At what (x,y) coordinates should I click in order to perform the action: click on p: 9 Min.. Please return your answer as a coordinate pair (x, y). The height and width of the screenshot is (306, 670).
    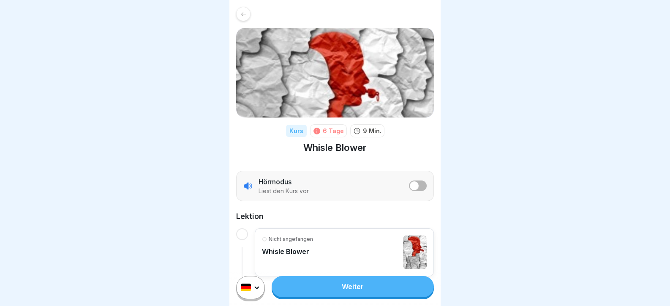
    Looking at the image, I should click on (372, 130).